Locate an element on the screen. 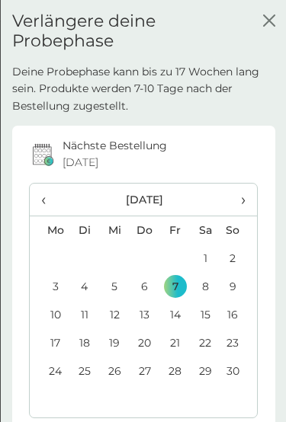  td: 19 is located at coordinates (114, 343).